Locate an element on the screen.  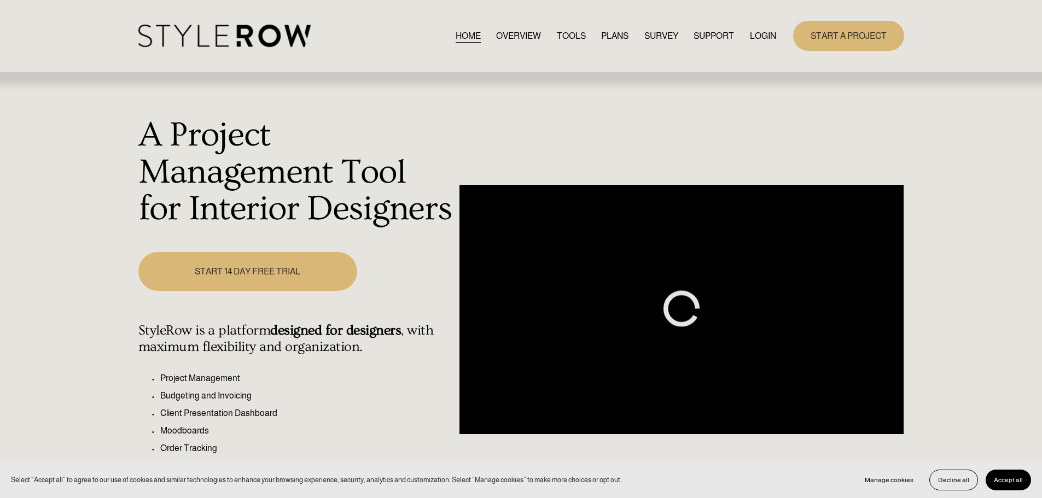
a: START A PROJECT is located at coordinates (848, 36).